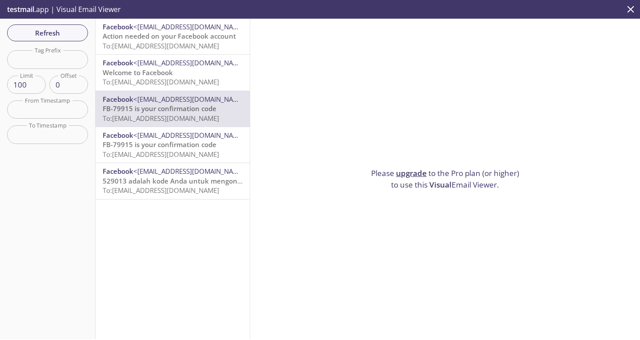  What do you see at coordinates (48, 33) in the screenshot?
I see `span: Refresh` at bounding box center [48, 33].